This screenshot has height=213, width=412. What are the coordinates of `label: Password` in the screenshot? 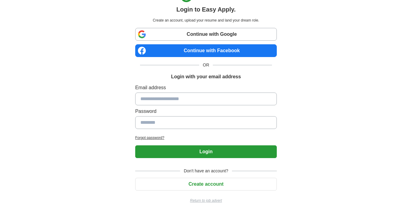 It's located at (206, 111).